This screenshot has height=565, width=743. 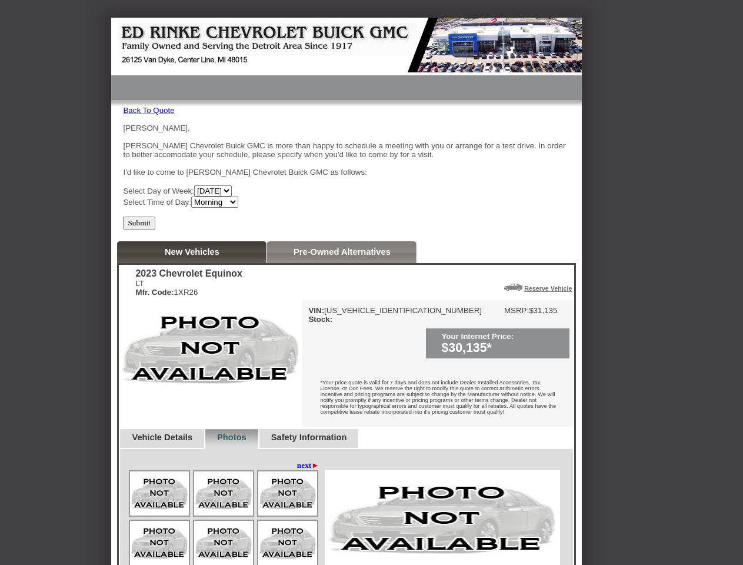 What do you see at coordinates (148, 110) in the screenshot?
I see `a: Back To Quote` at bounding box center [148, 110].